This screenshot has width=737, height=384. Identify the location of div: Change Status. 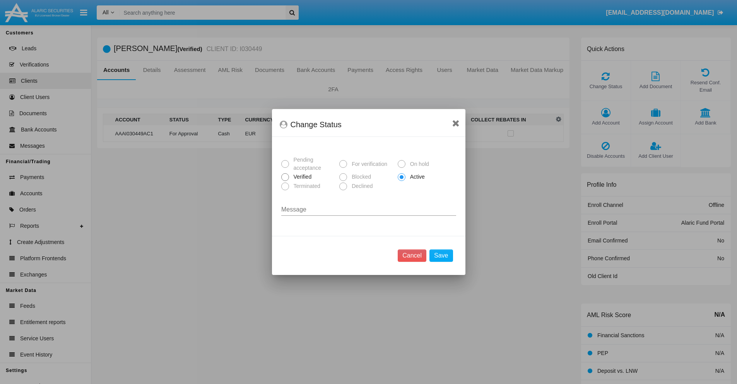
(368, 125).